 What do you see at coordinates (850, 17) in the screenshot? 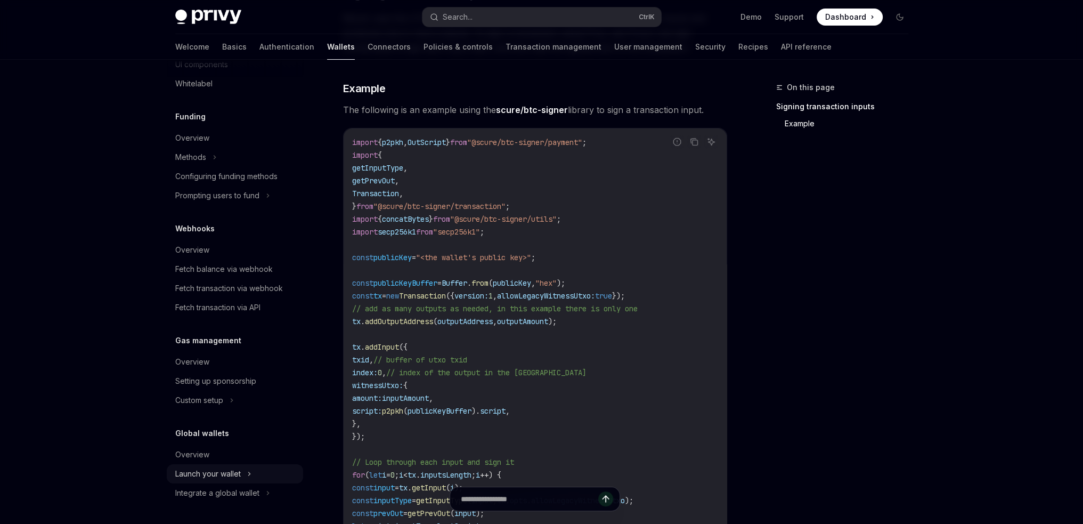
I see `a: Dashboard` at bounding box center [850, 17].